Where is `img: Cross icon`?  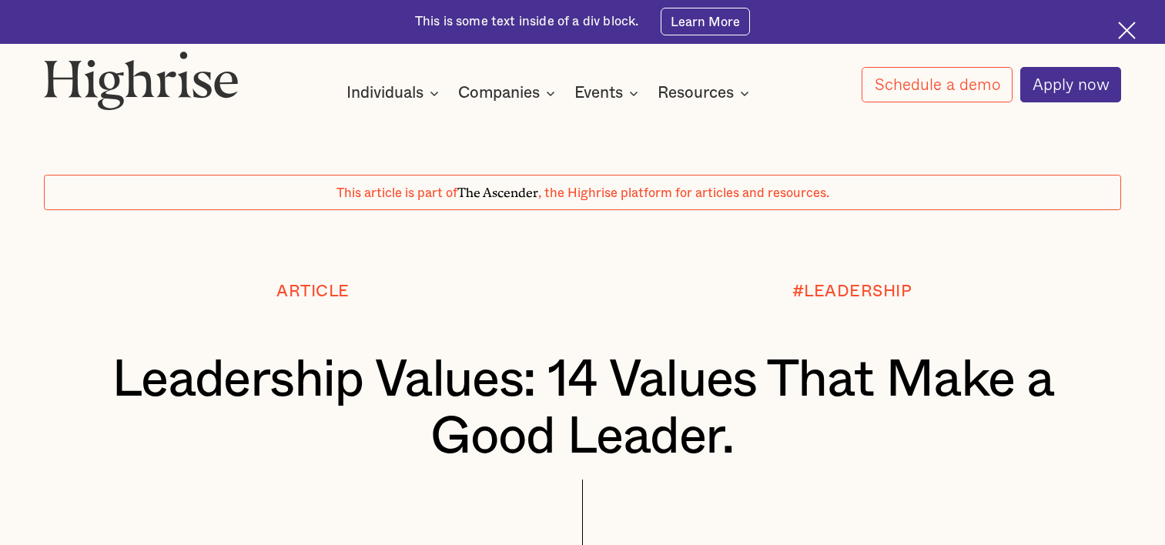 img: Cross icon is located at coordinates (1126, 30).